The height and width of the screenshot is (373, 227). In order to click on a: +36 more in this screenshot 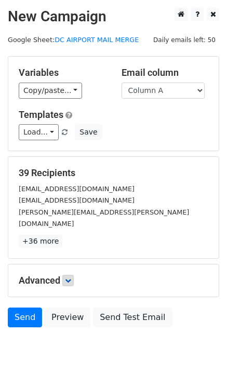, I will do `click(41, 241)`.